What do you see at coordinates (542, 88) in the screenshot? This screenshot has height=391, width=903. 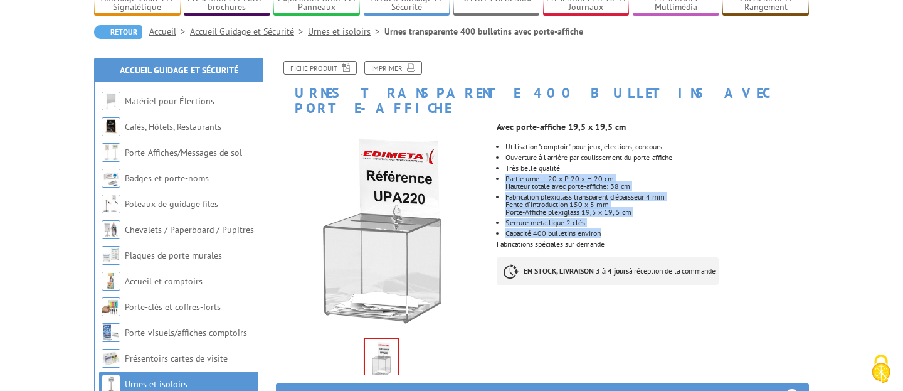 I see `h1: Urnes transparente 400 bulletins avec porte-affiche` at bounding box center [542, 88].